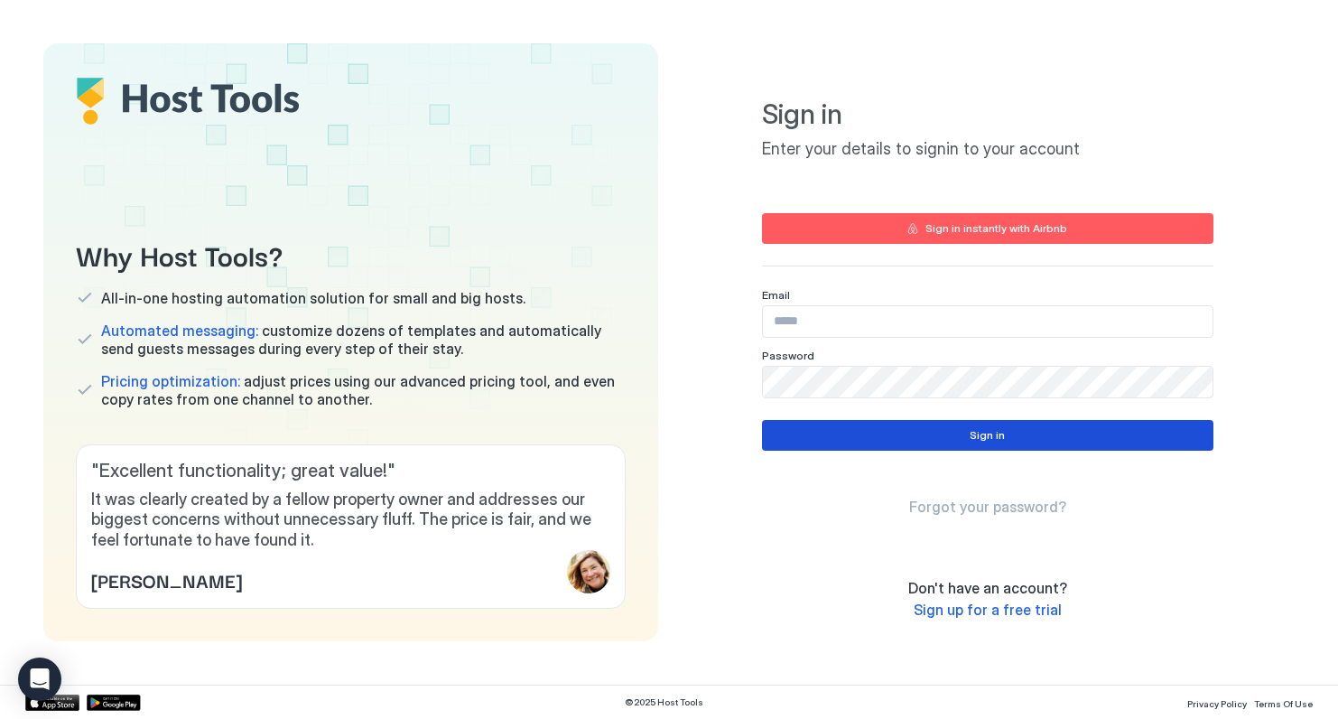 The image size is (1338, 719). What do you see at coordinates (363, 339) in the screenshot?
I see `span: customize dozens of templates and automatically send guests messages during every step of their s...` at bounding box center [363, 339].